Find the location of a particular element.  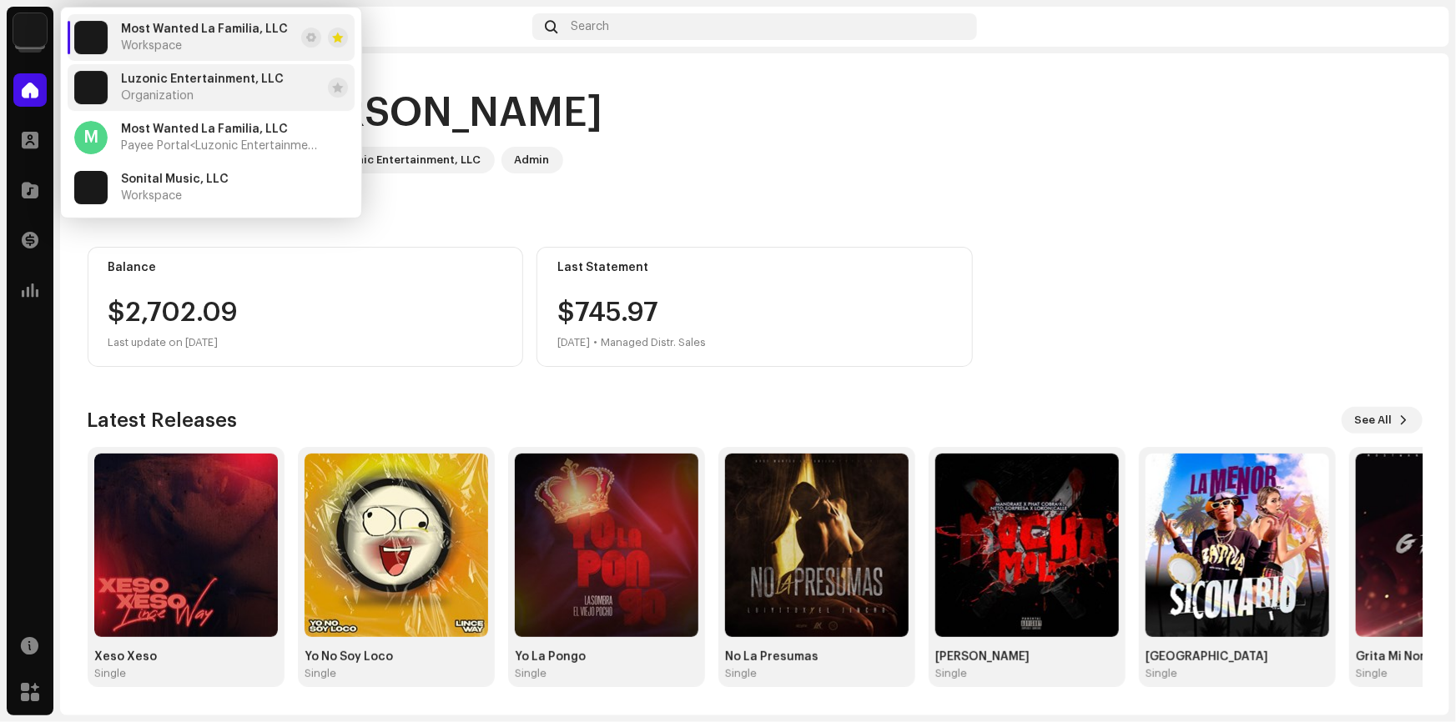

img: ab95a7f1-3b9c-4f41-9799-36848c90ffa9 is located at coordinates (396, 546).